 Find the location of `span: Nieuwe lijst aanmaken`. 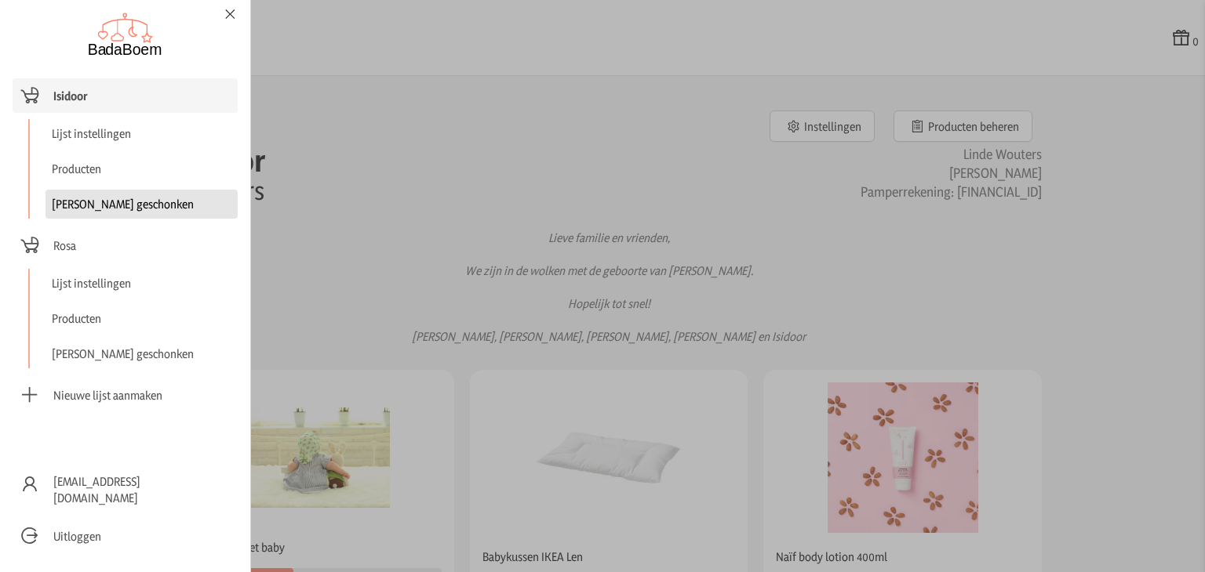

span: Nieuwe lijst aanmaken is located at coordinates (107, 395).